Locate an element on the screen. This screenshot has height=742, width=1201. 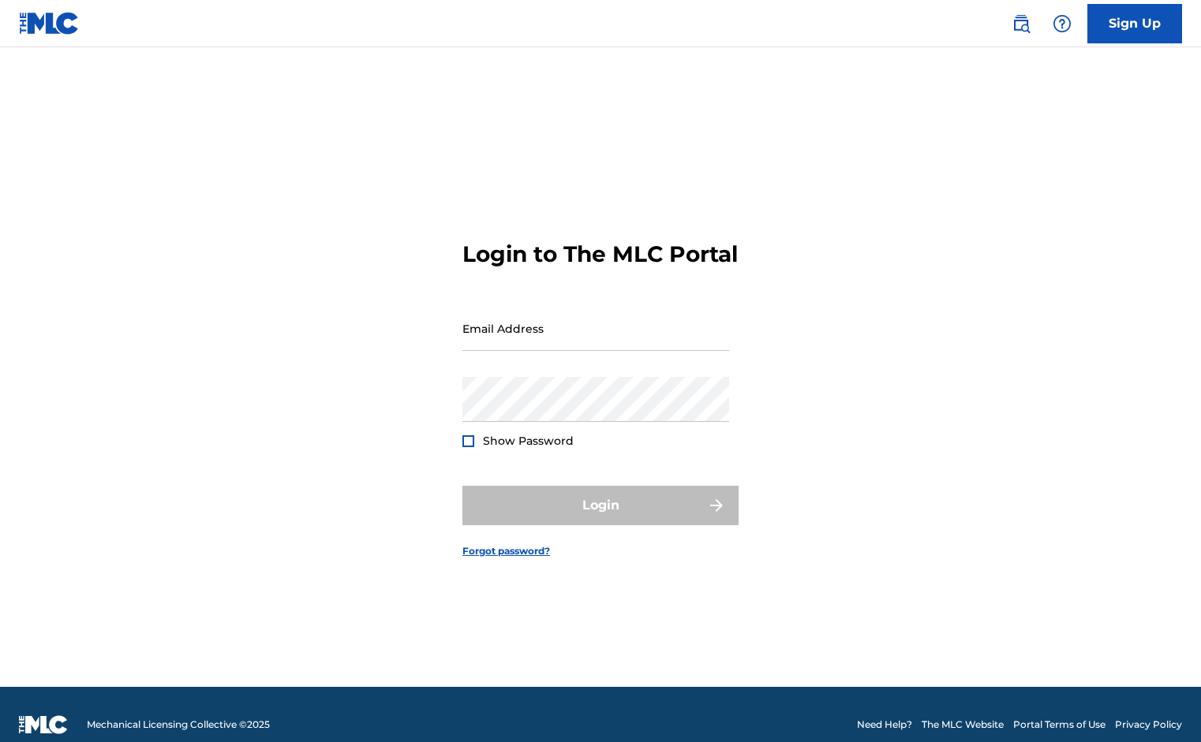
img: help is located at coordinates (1062, 24).